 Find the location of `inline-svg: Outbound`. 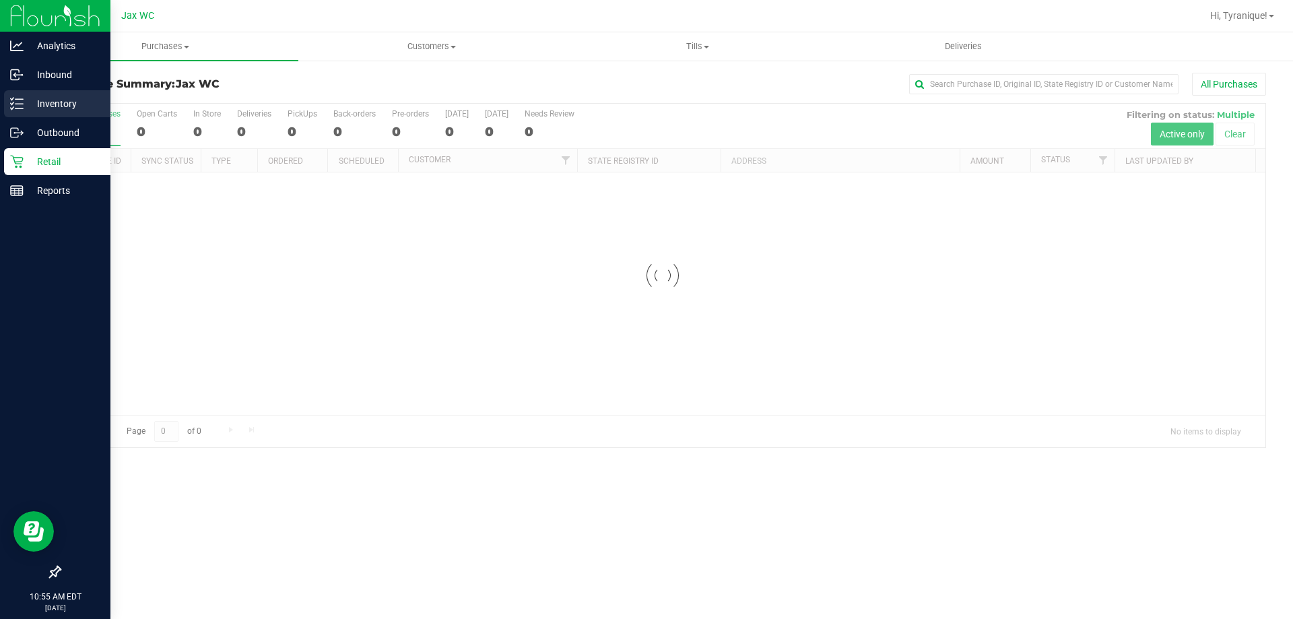

inline-svg: Outbound is located at coordinates (17, 133).